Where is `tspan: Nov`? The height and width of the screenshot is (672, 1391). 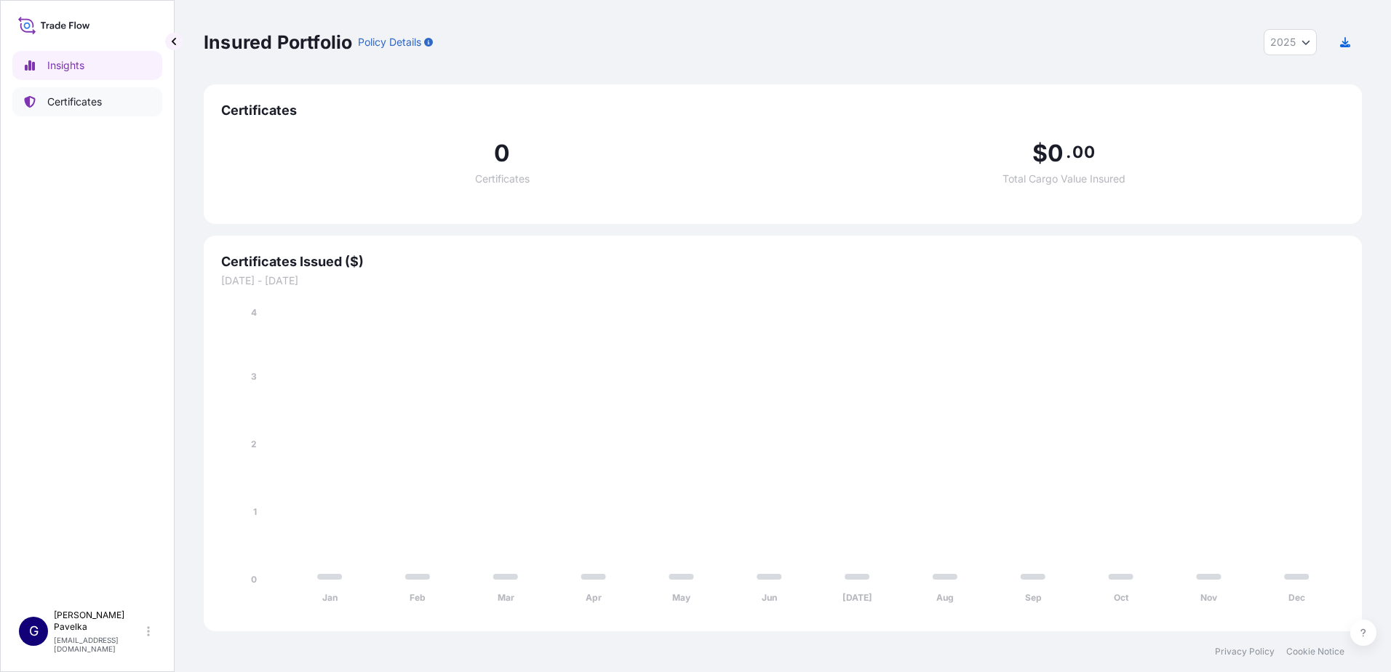
tspan: Nov is located at coordinates (1209, 597).